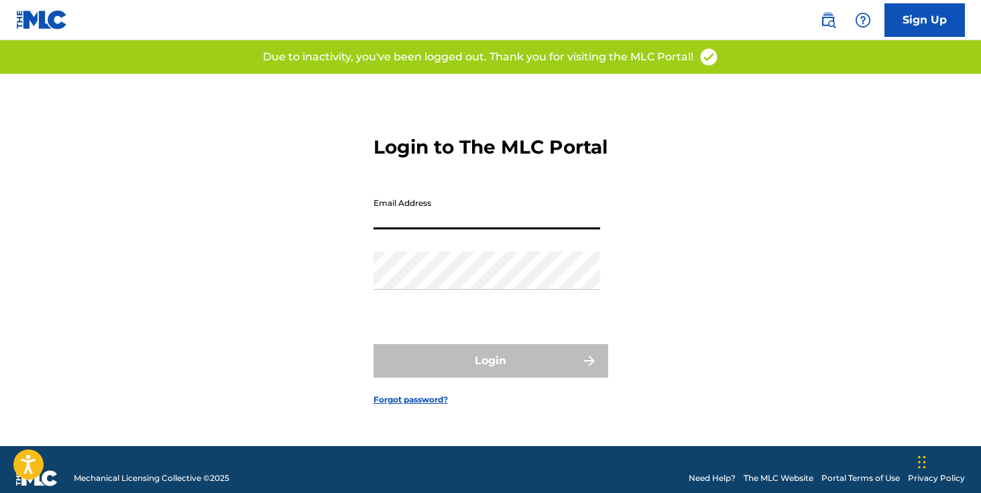 Image resolution: width=981 pixels, height=493 pixels. I want to click on a: Public Search, so click(828, 20).